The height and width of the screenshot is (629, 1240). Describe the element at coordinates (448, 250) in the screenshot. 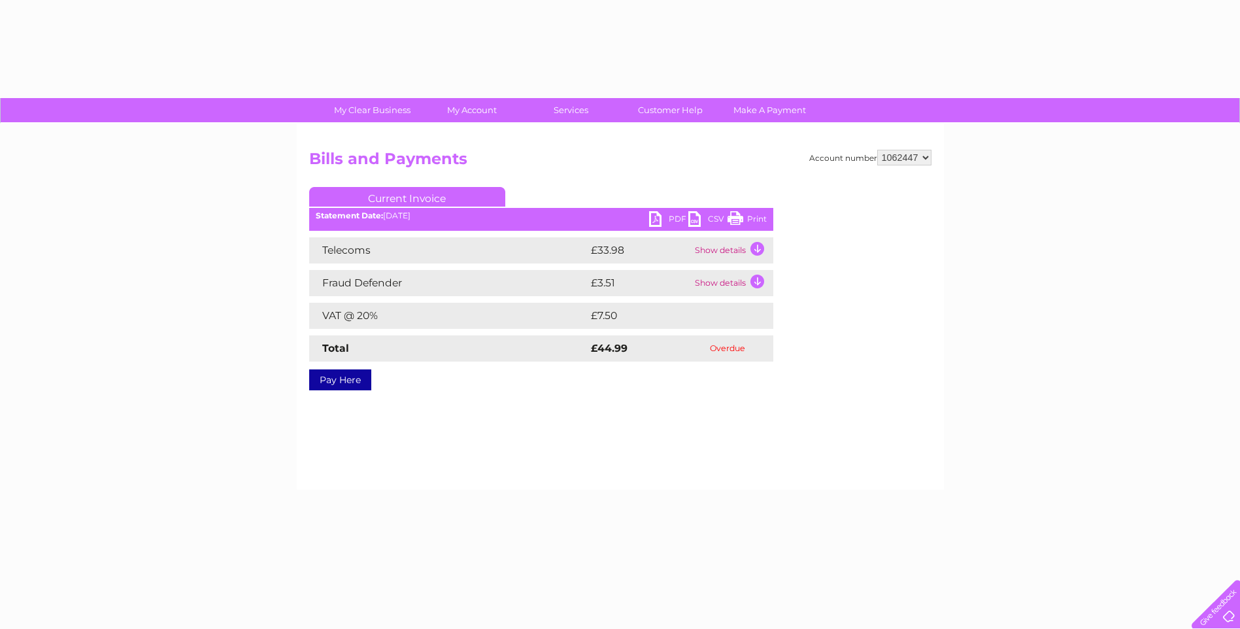

I see `td: Telecoms` at that location.